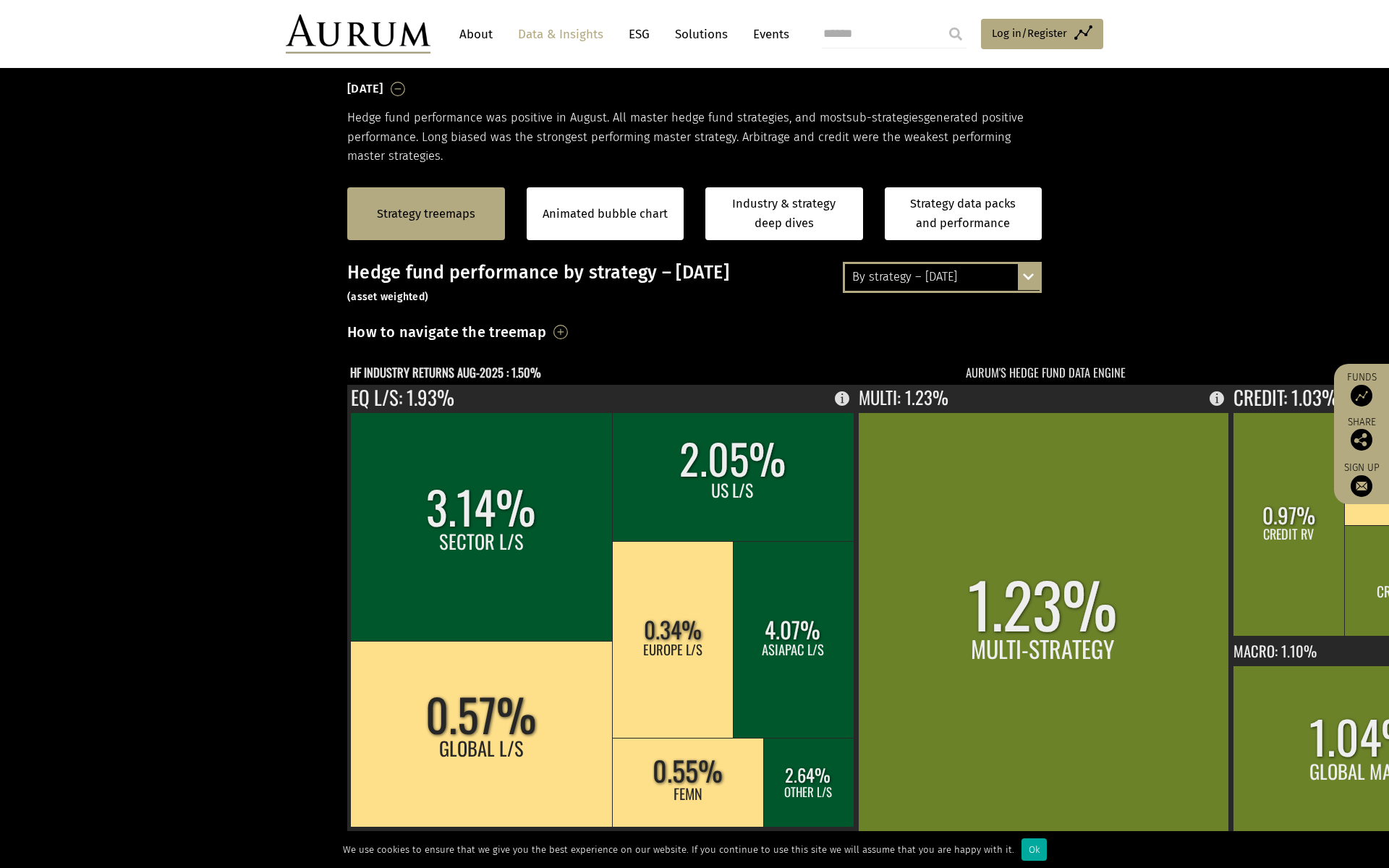  Describe the element at coordinates (1361, 486) in the screenshot. I see `img: Sign up to our newsletter` at that location.